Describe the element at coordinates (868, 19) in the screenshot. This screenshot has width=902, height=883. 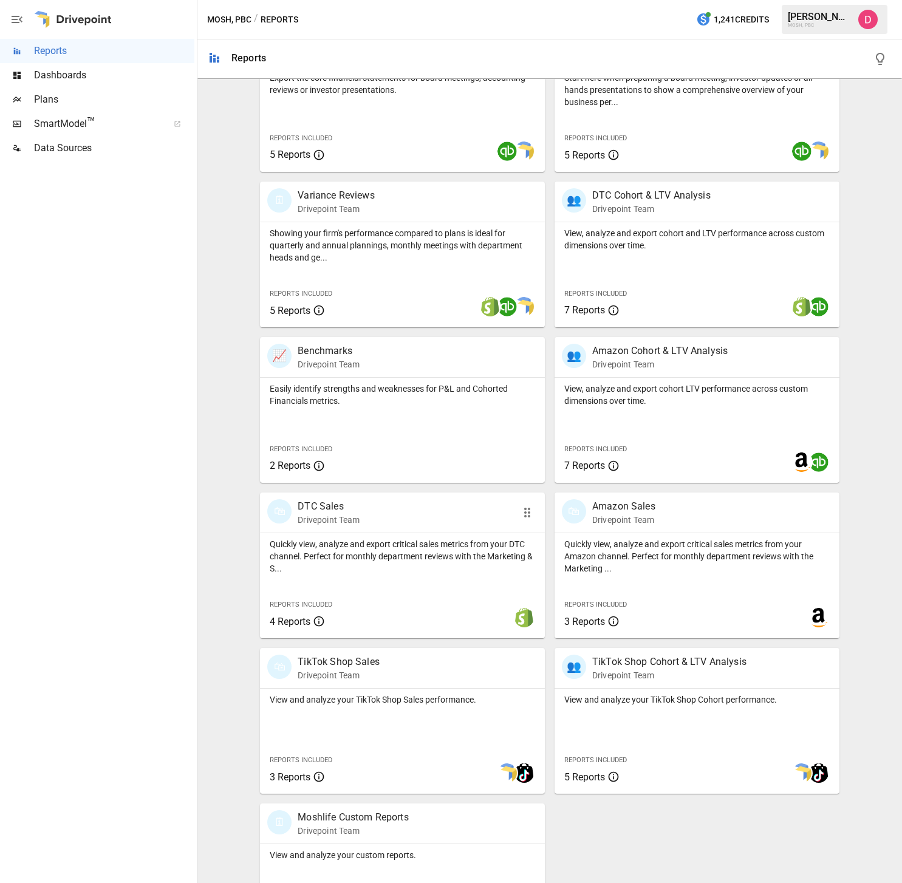
I see `div: Andrew Horton` at that location.